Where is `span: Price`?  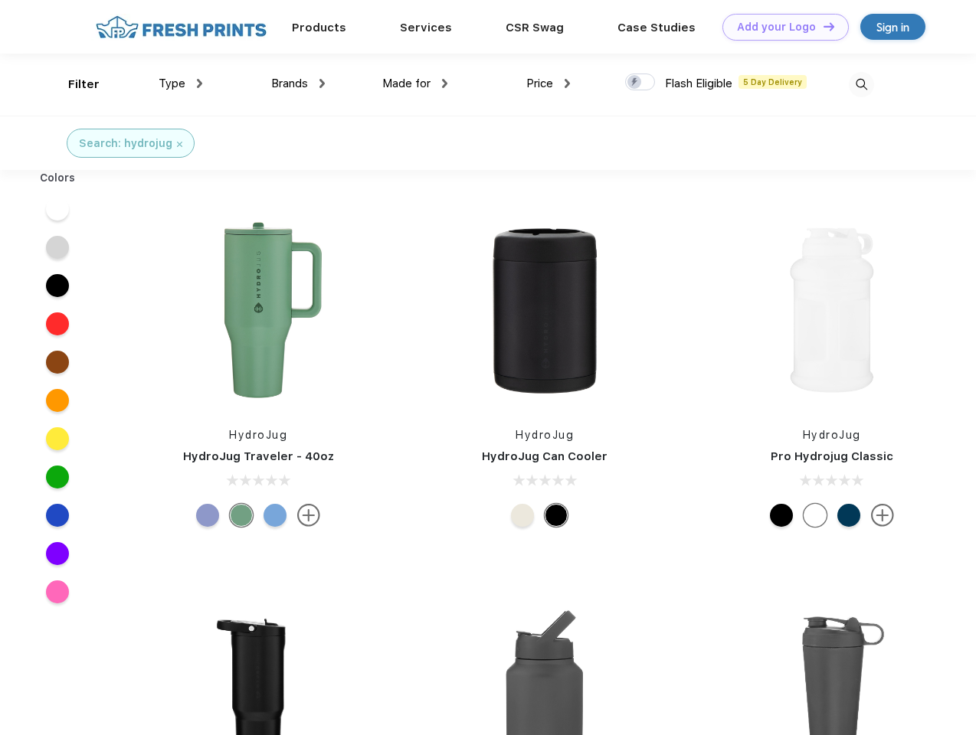 span: Price is located at coordinates (539, 83).